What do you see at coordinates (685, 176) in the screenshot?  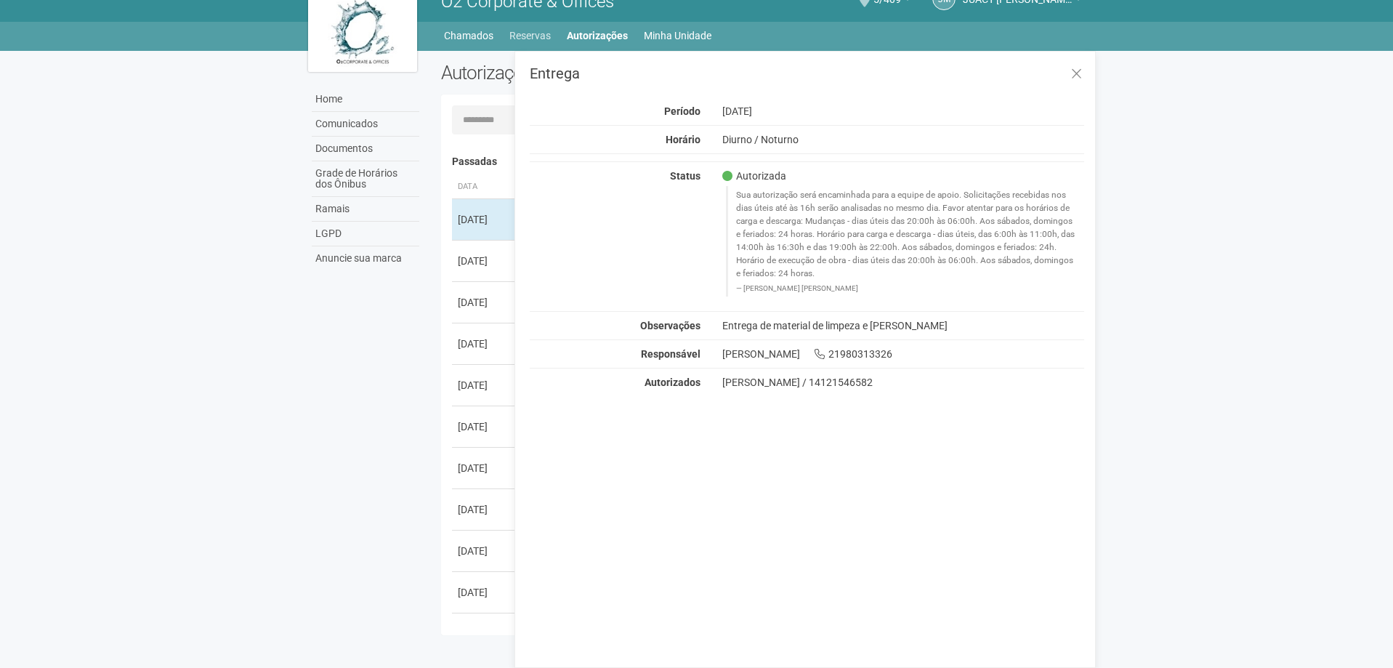 I see `strong: Status` at bounding box center [685, 176].